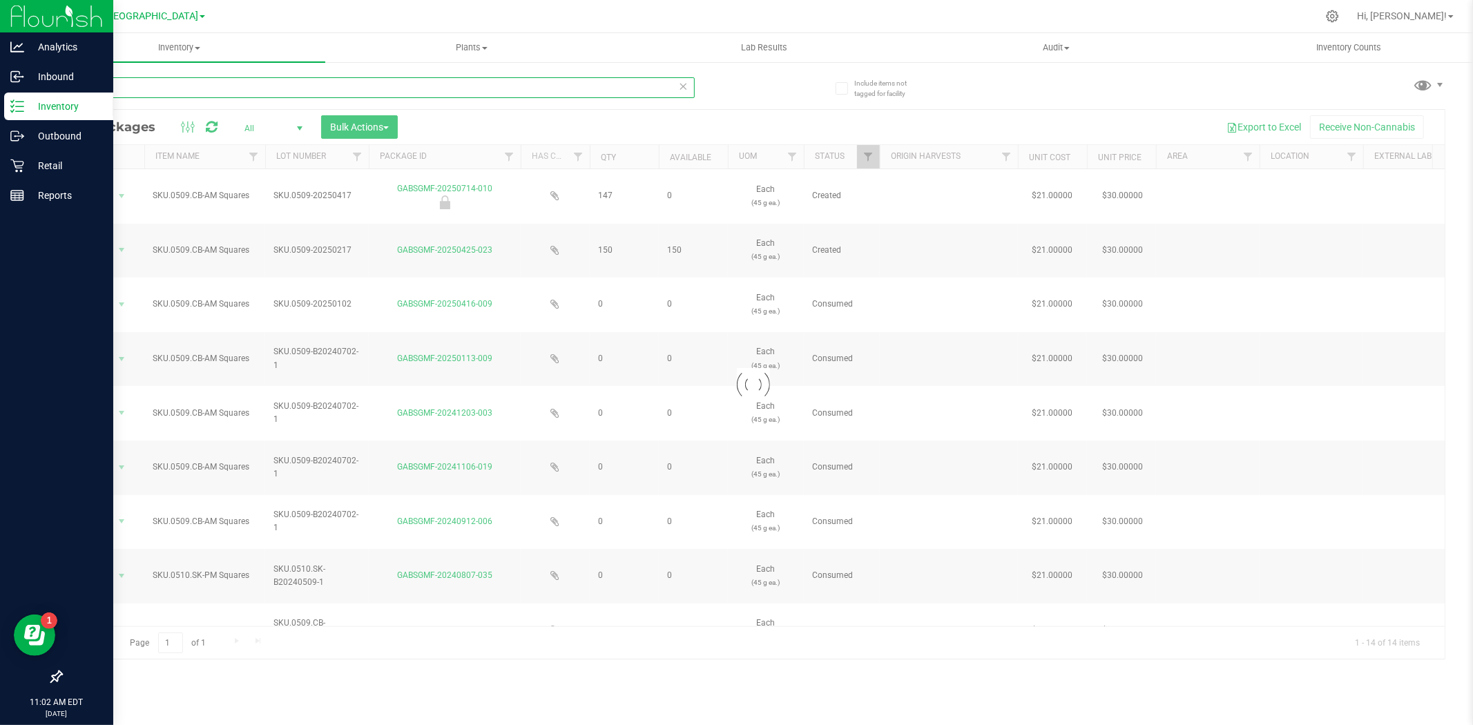  What do you see at coordinates (17, 195) in the screenshot?
I see `inline-svg: Reports` at bounding box center [17, 195].